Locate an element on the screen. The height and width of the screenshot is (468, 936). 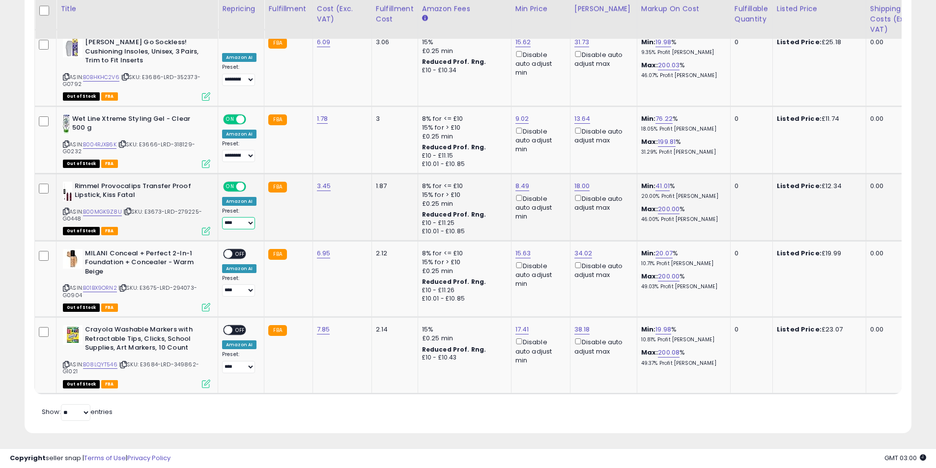
div: Fulfillment Cost is located at coordinates (394, 14).